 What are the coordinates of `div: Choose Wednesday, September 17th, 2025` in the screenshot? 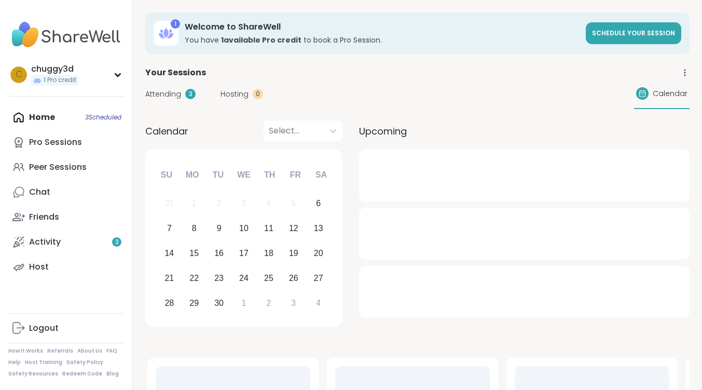 It's located at (244, 253).